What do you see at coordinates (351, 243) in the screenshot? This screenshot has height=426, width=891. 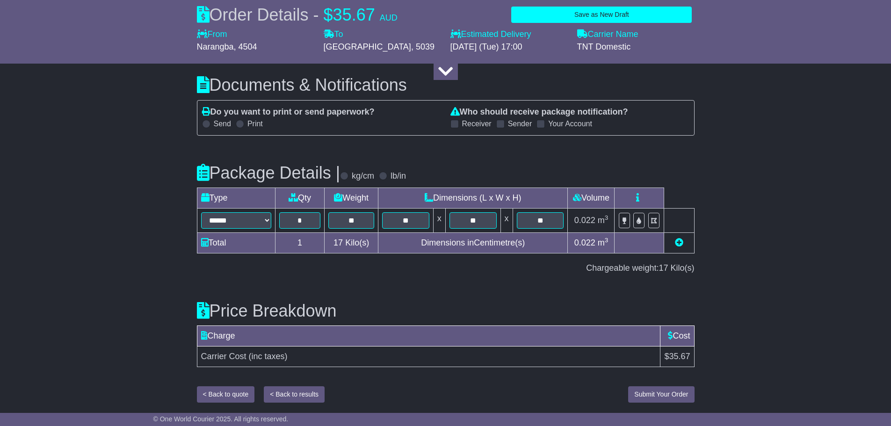 I see `td: Kilo(s)` at bounding box center [351, 243].